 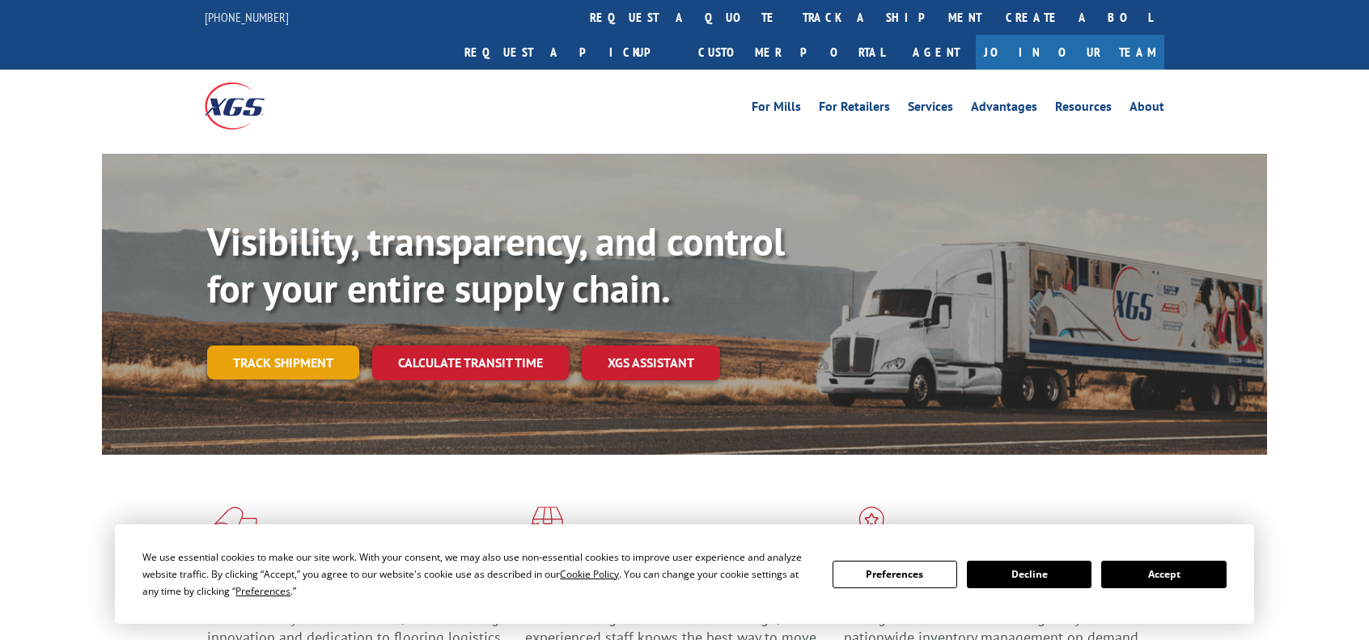 What do you see at coordinates (232, 528) in the screenshot?
I see `img: xgs-icon-total-supply-chain-intelligence-red` at bounding box center [232, 528].